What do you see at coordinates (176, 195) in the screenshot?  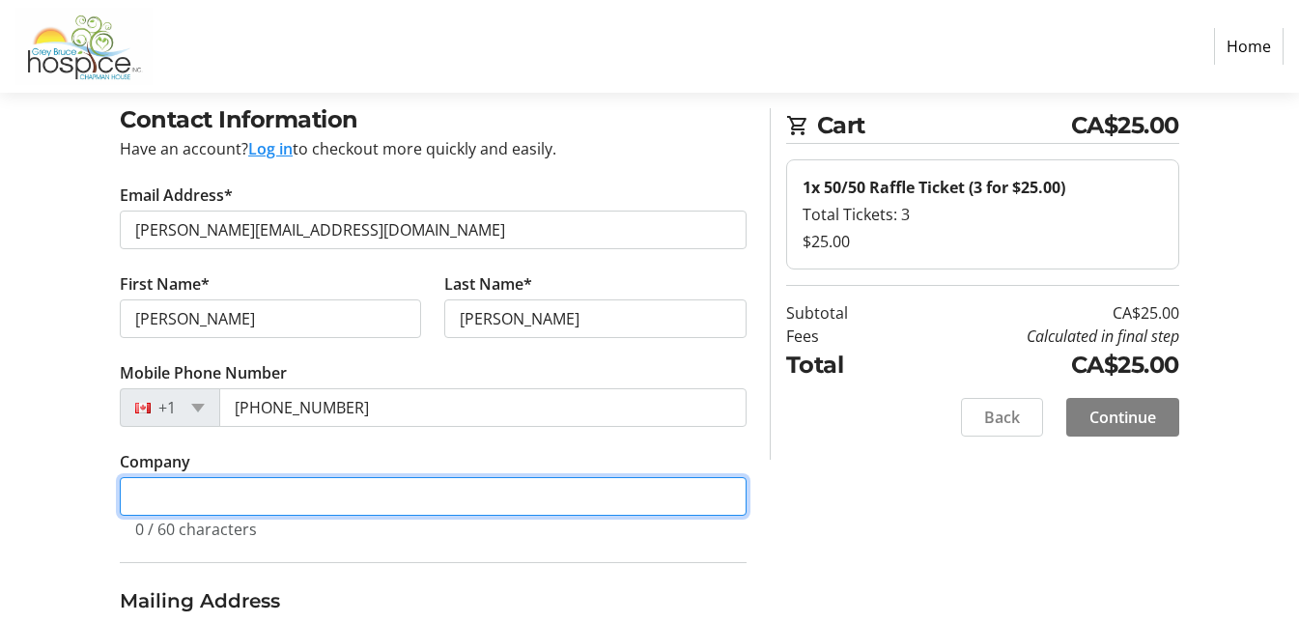 I see `label: Email Address*` at bounding box center [176, 195].